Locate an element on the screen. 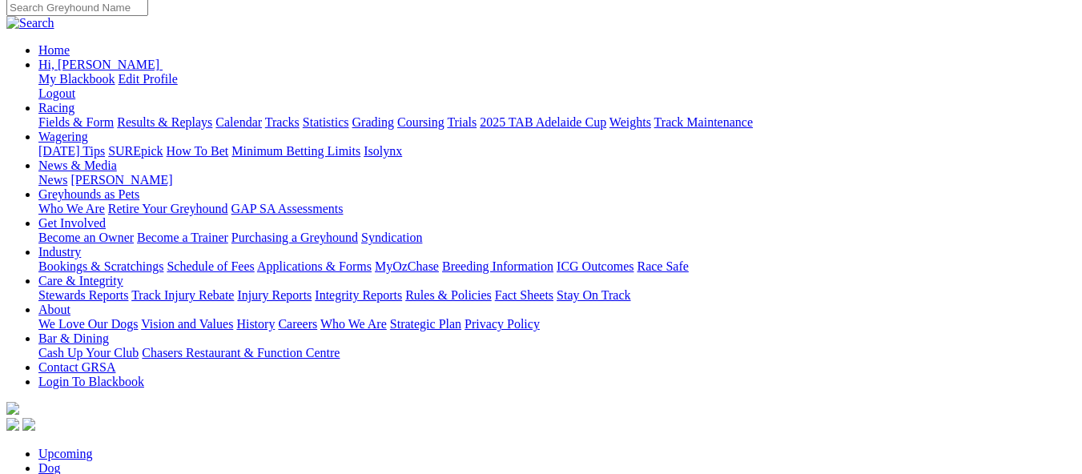 This screenshot has height=474, width=1082. a: Industry is located at coordinates (59, 252).